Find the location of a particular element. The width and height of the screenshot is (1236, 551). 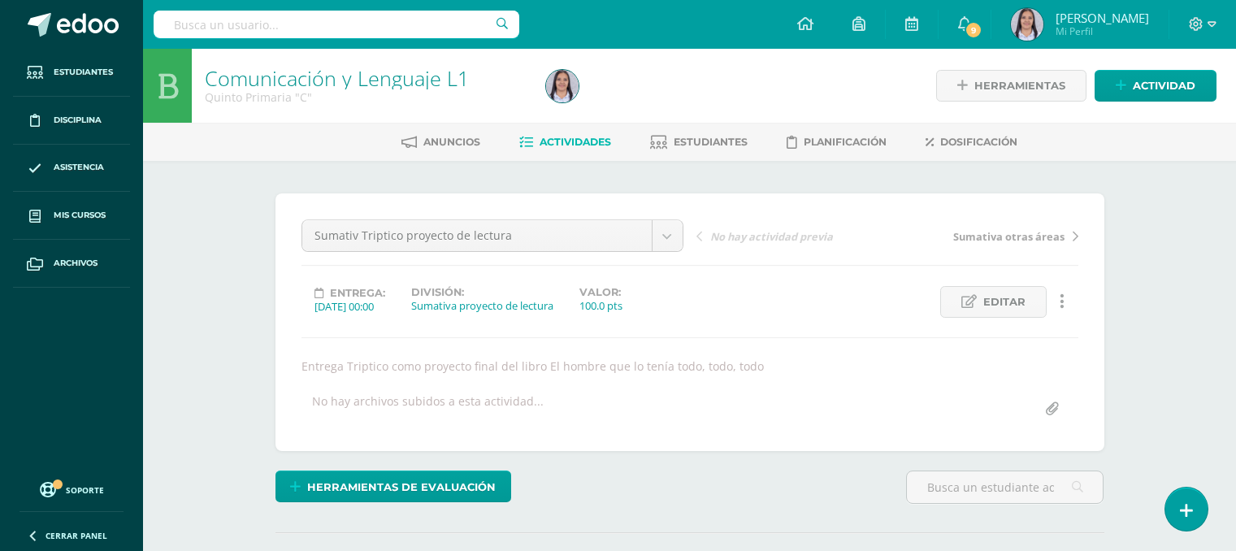

a: Sumativa otras áreas is located at coordinates (982, 236).